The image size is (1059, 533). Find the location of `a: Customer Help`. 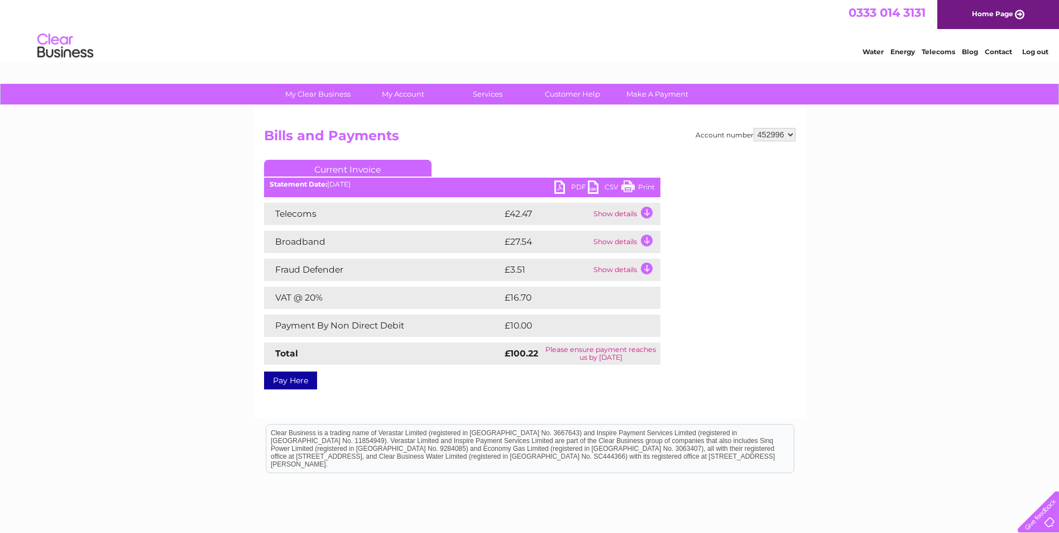

a: Customer Help is located at coordinates (572, 94).